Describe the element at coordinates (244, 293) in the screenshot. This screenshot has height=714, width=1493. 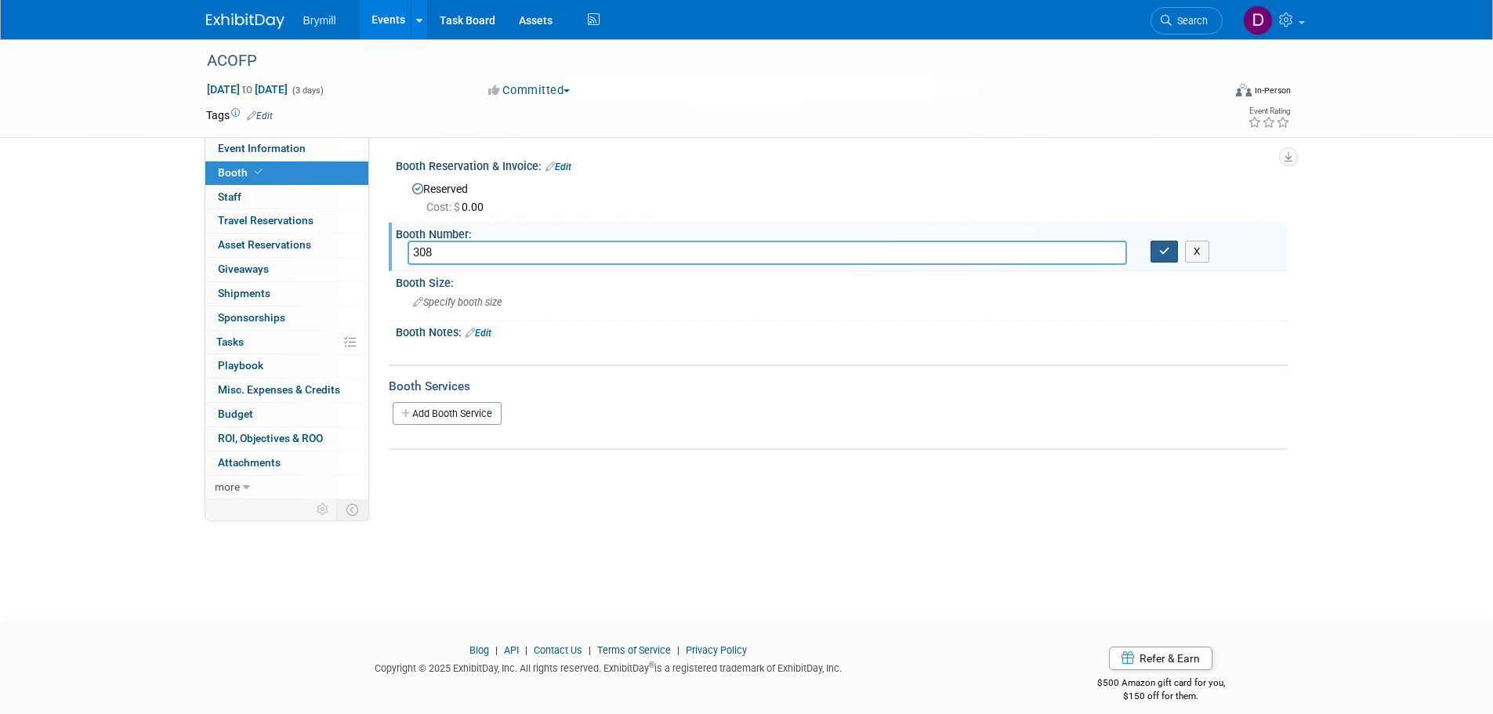
I see `span: Shipments` at that location.